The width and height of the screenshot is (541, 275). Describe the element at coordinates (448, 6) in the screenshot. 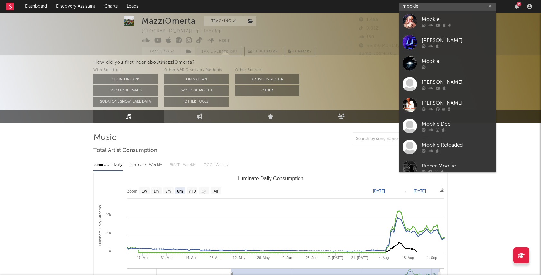

I see `input: Search for artists` at that location.